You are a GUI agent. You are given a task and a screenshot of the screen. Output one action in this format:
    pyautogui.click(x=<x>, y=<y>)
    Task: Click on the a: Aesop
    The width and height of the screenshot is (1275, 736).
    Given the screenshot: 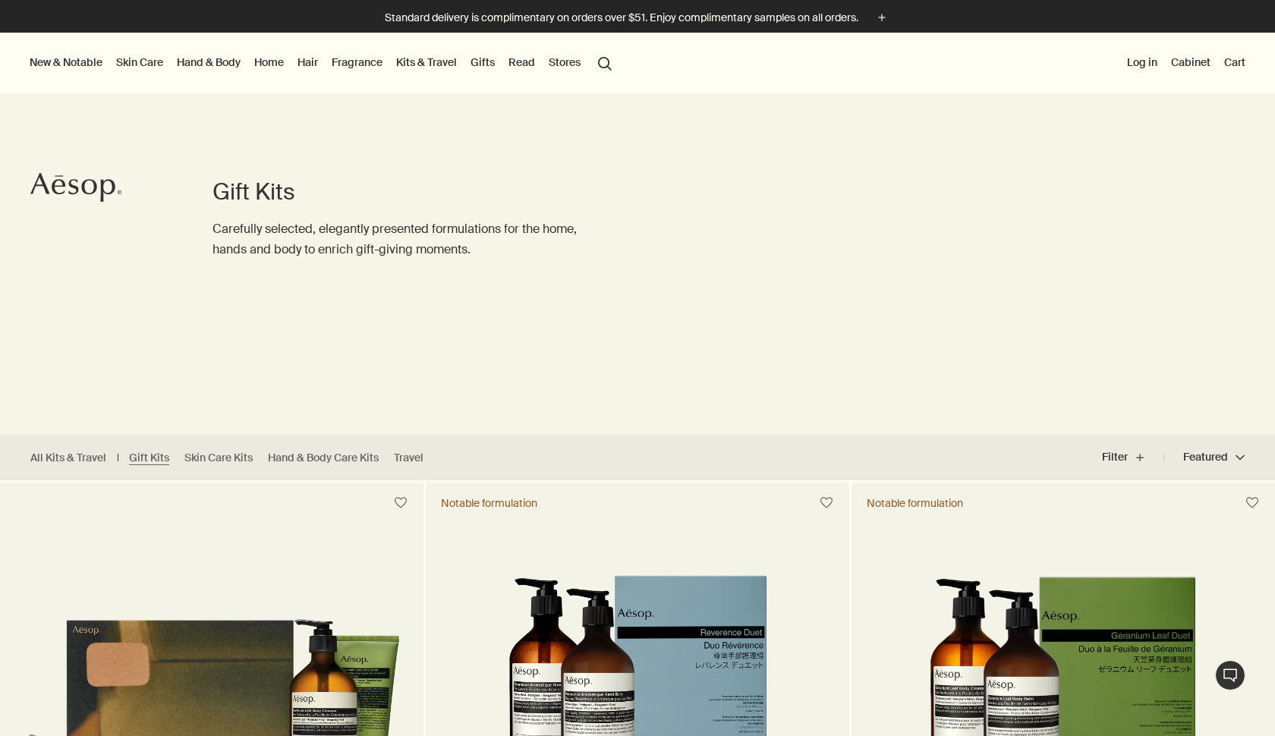 What is the action you would take?
    pyautogui.click(x=76, y=189)
    